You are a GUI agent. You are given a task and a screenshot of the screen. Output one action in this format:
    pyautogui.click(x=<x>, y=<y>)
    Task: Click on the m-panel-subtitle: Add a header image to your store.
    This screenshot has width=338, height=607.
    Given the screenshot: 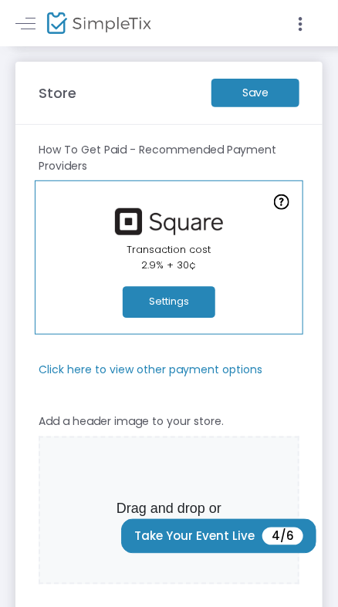 What is the action you would take?
    pyautogui.click(x=131, y=422)
    